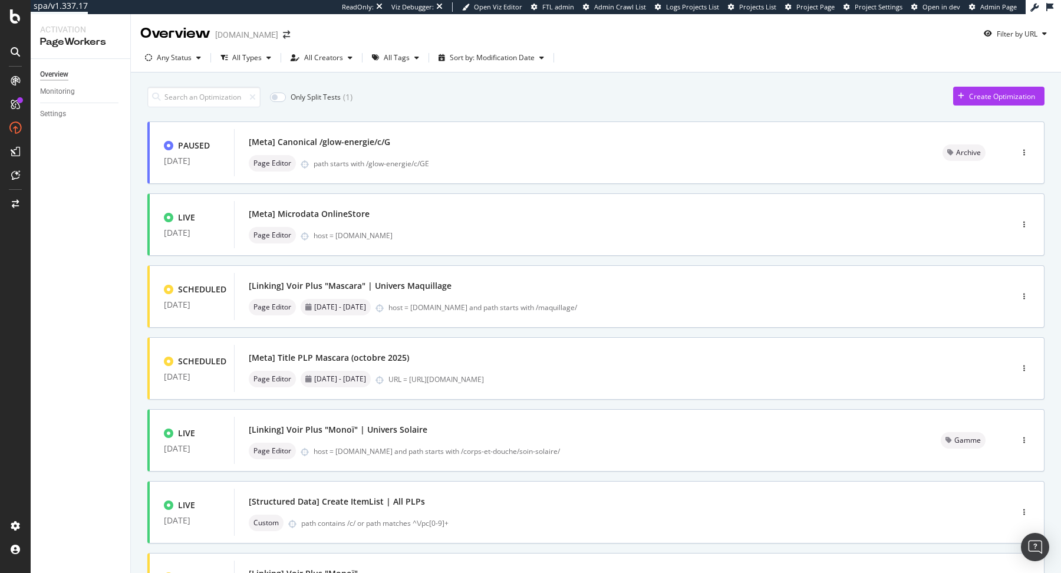 The height and width of the screenshot is (573, 1061). Describe the element at coordinates (492, 58) in the screenshot. I see `div: Sort by: Modification Date` at that location.